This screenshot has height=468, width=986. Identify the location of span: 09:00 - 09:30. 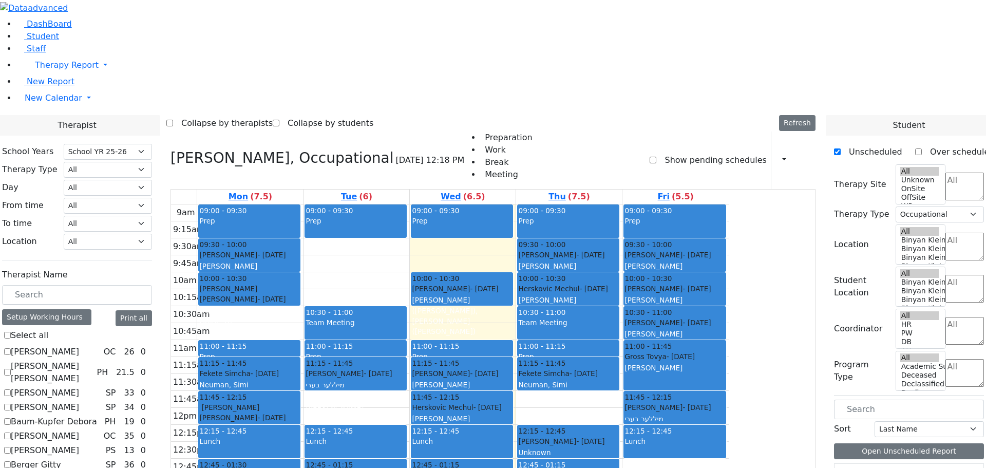
(329, 210).